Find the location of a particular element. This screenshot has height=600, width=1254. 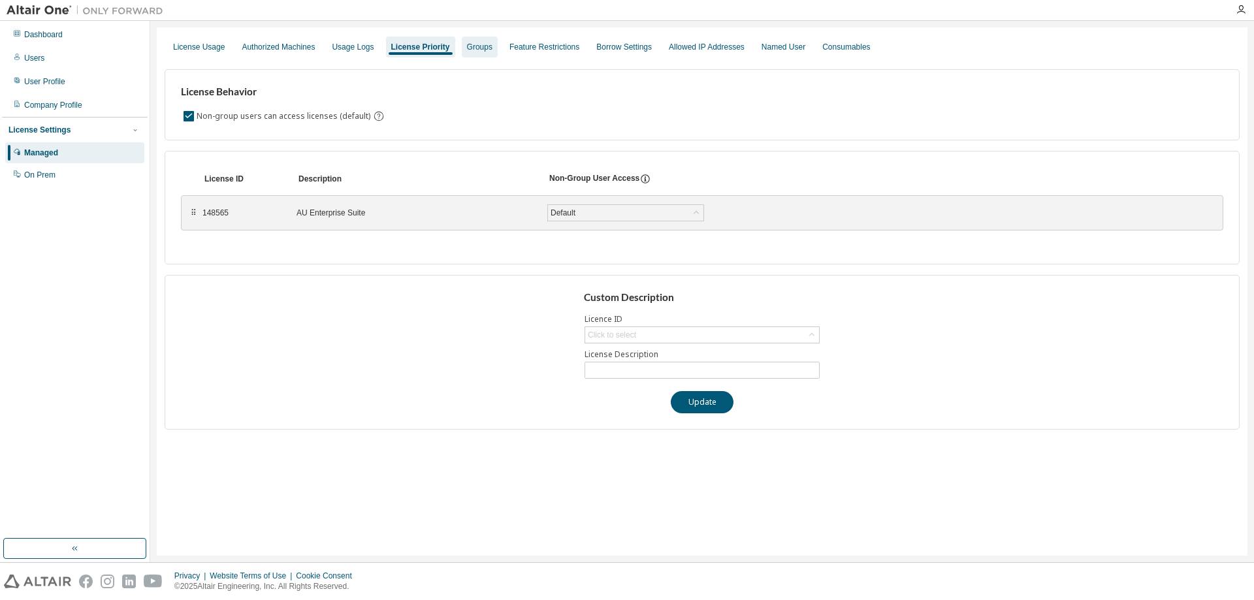

p: © 2025 Altair Engineering, Inc. All Rights Reserved. is located at coordinates (267, 587).